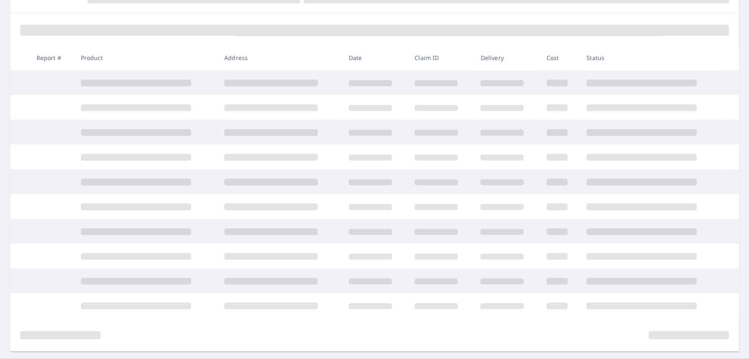 The width and height of the screenshot is (749, 359). I want to click on th: Cost, so click(560, 57).